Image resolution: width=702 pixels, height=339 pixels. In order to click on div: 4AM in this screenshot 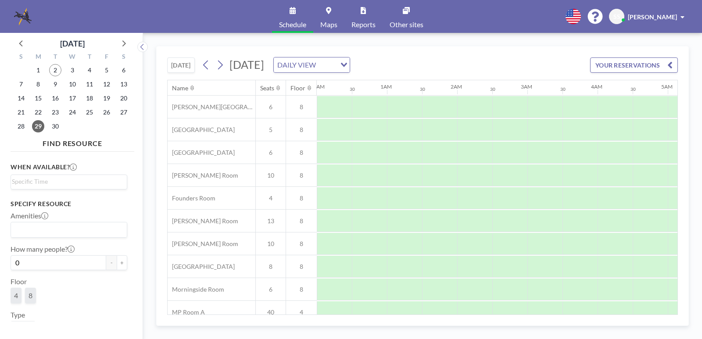, I will do `click(597, 86)`.